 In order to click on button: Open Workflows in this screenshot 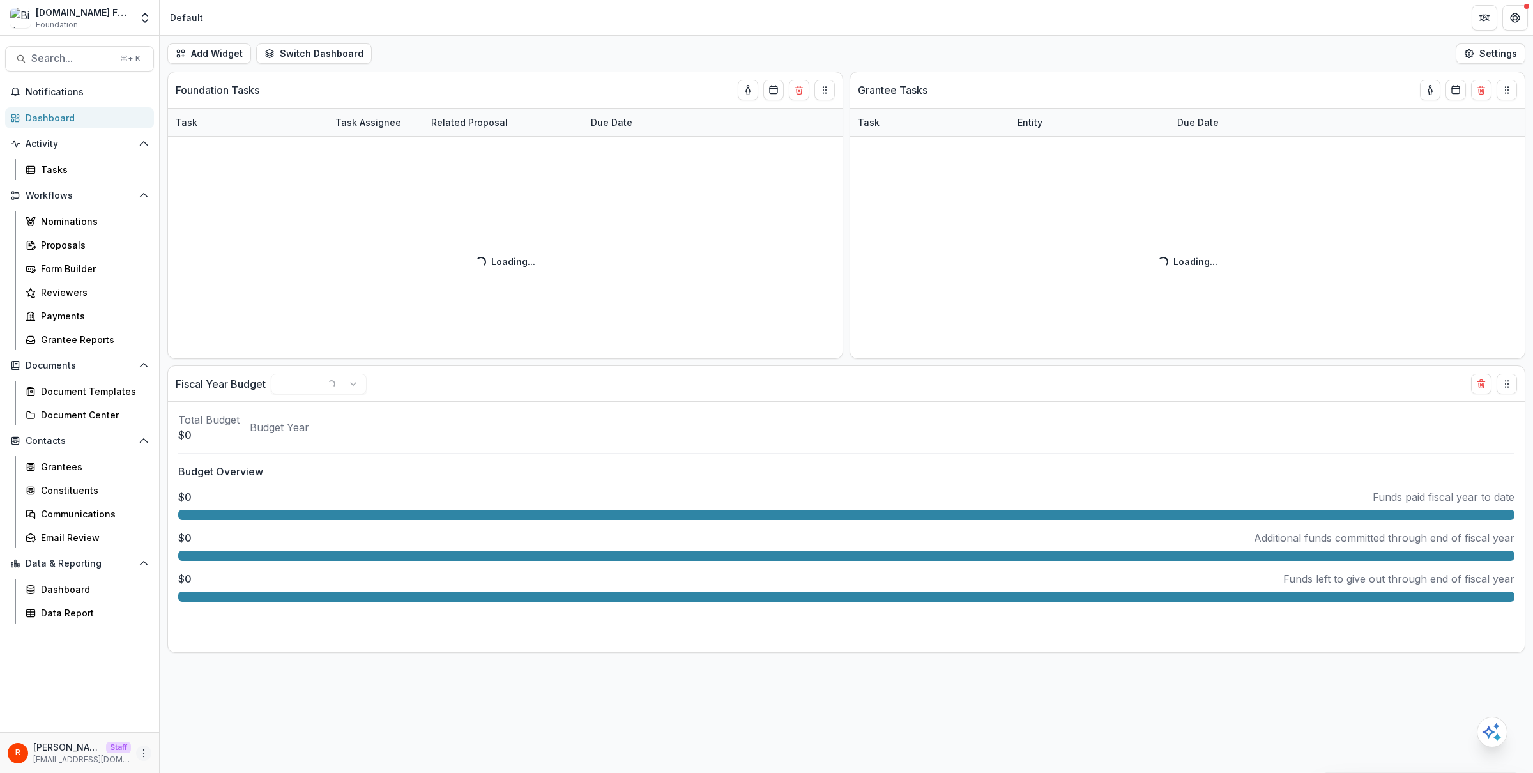, I will do `click(79, 195)`.